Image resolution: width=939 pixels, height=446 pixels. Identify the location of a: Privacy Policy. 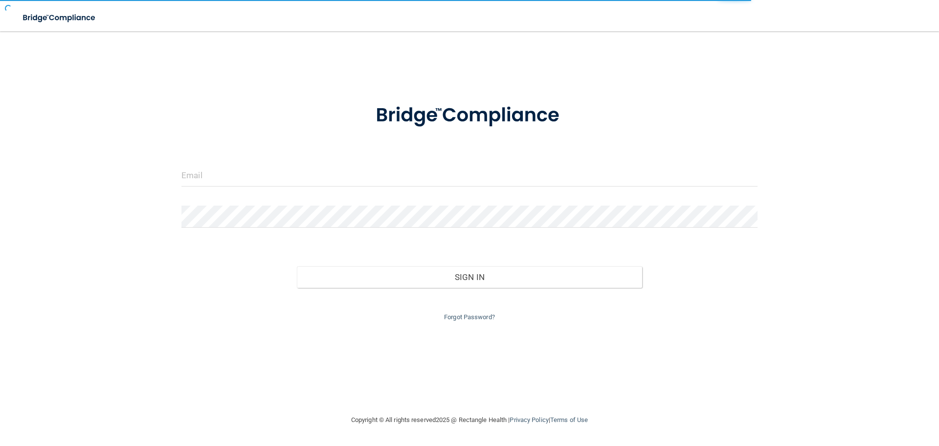
(529, 419).